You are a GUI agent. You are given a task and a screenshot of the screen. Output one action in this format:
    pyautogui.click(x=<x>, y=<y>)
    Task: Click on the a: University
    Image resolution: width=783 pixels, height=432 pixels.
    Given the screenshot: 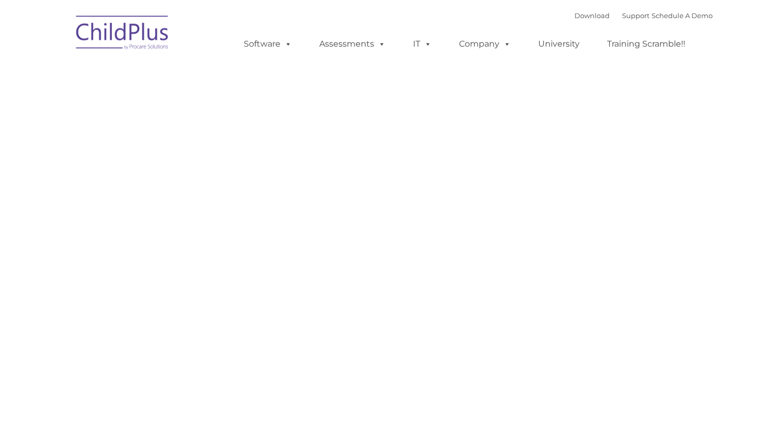 What is the action you would take?
    pyautogui.click(x=559, y=44)
    